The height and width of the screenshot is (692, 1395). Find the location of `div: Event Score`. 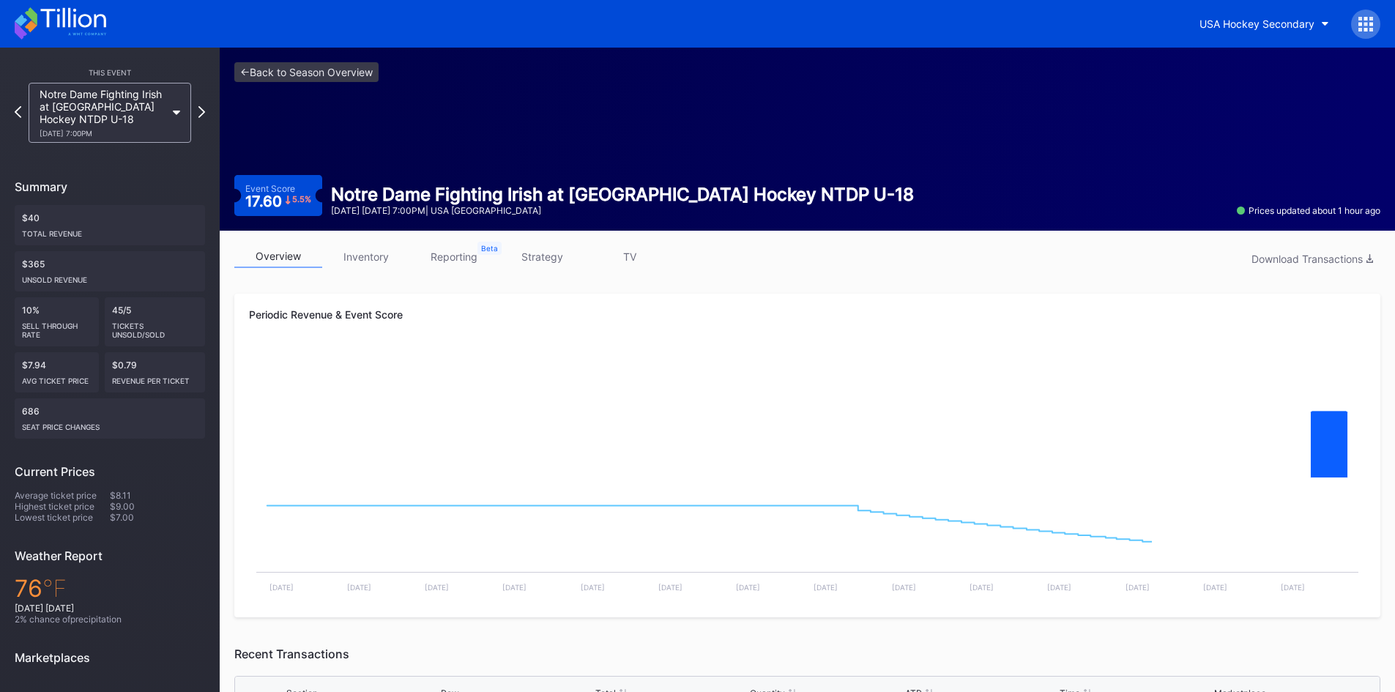

div: Event Score is located at coordinates (270, 188).